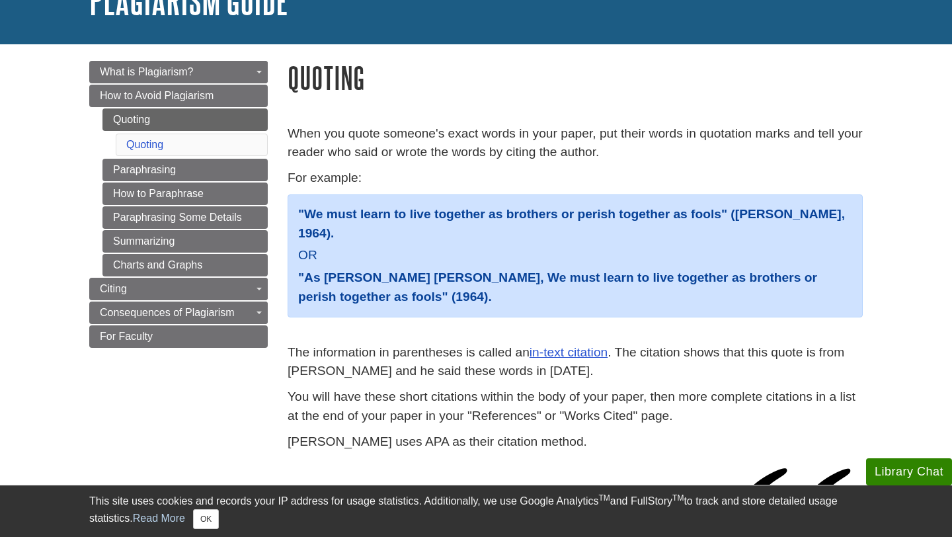 This screenshot has height=537, width=952. What do you see at coordinates (179, 204) in the screenshot?
I see `div: Guide Page Menu` at bounding box center [179, 204].